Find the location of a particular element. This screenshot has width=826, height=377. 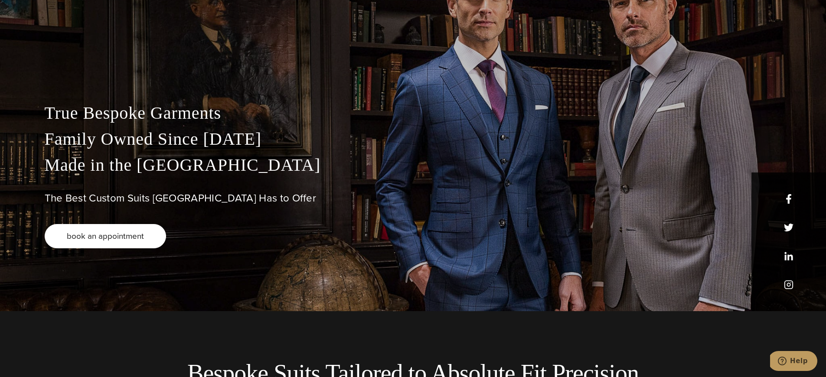

span: book an appointment is located at coordinates (105, 236).